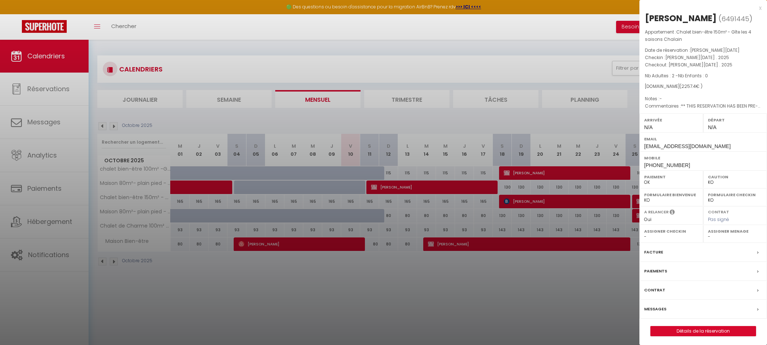 The width and height of the screenshot is (767, 345). Describe the element at coordinates (703, 36) in the screenshot. I see `p: Appartement :` at that location.